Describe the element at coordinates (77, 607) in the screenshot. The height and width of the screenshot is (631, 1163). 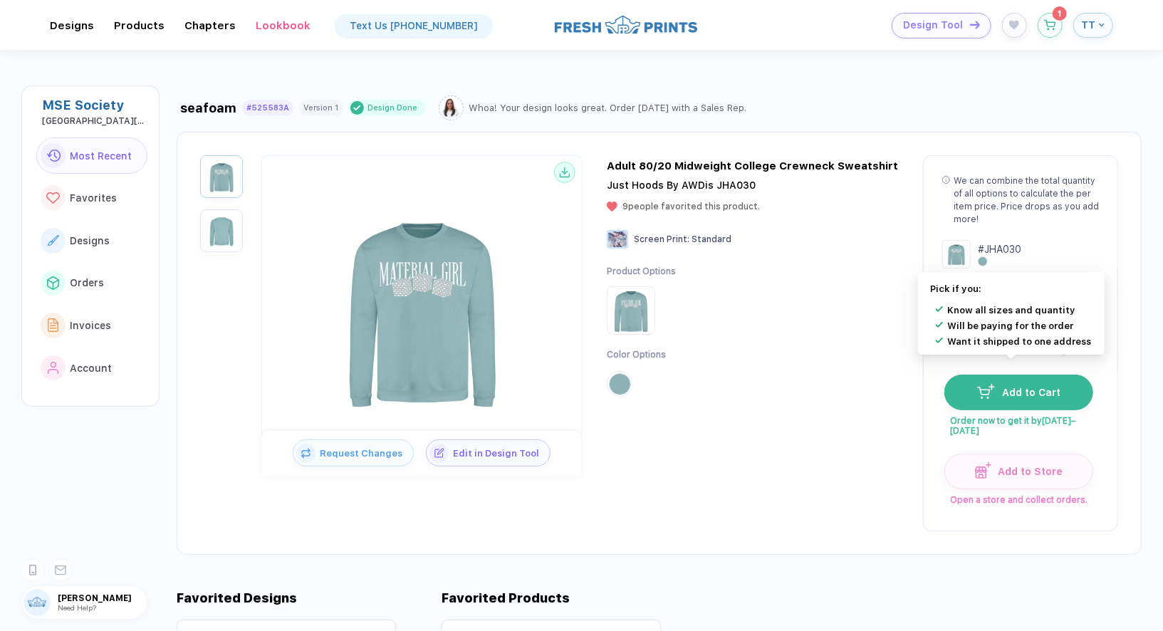
I see `span: Need Help?` at that location.